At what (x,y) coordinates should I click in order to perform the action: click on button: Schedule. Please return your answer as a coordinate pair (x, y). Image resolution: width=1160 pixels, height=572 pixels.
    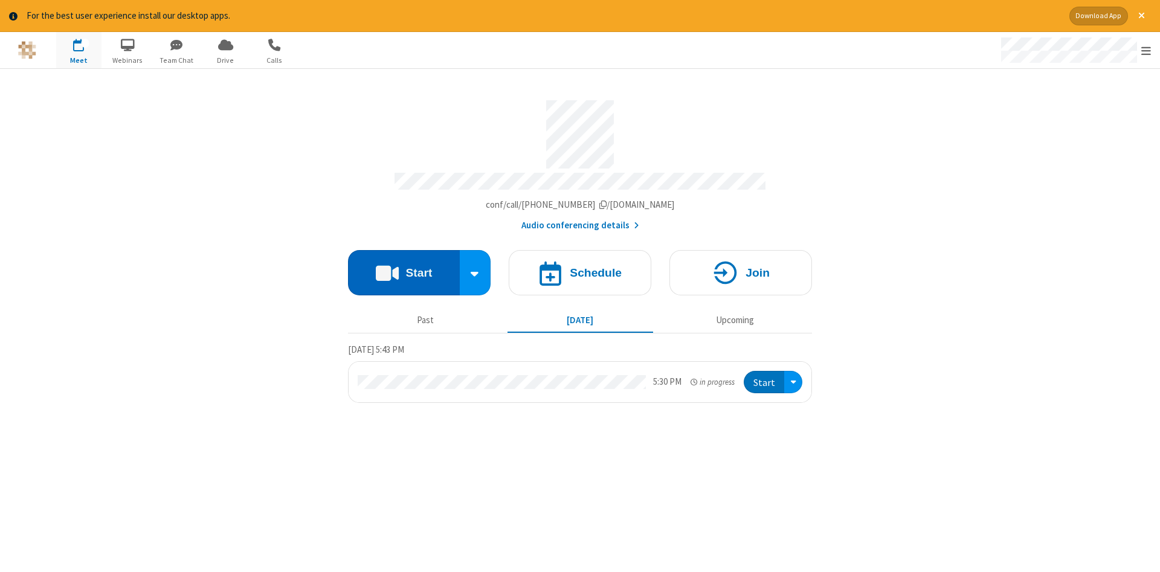
    Looking at the image, I should click on (580, 272).